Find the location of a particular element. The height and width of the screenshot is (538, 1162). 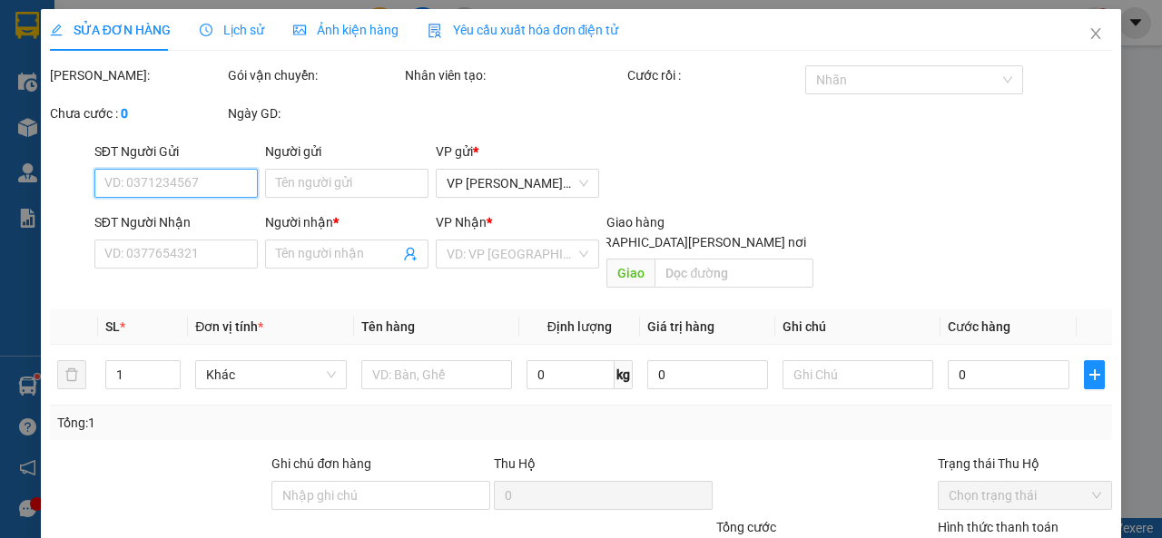

span: Lịch sử is located at coordinates (232, 30).